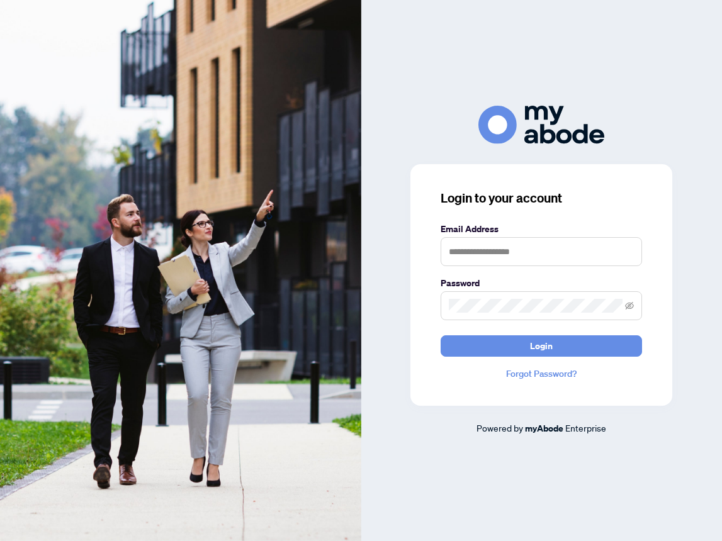  What do you see at coordinates (544, 429) in the screenshot?
I see `a: myAbode` at bounding box center [544, 429].